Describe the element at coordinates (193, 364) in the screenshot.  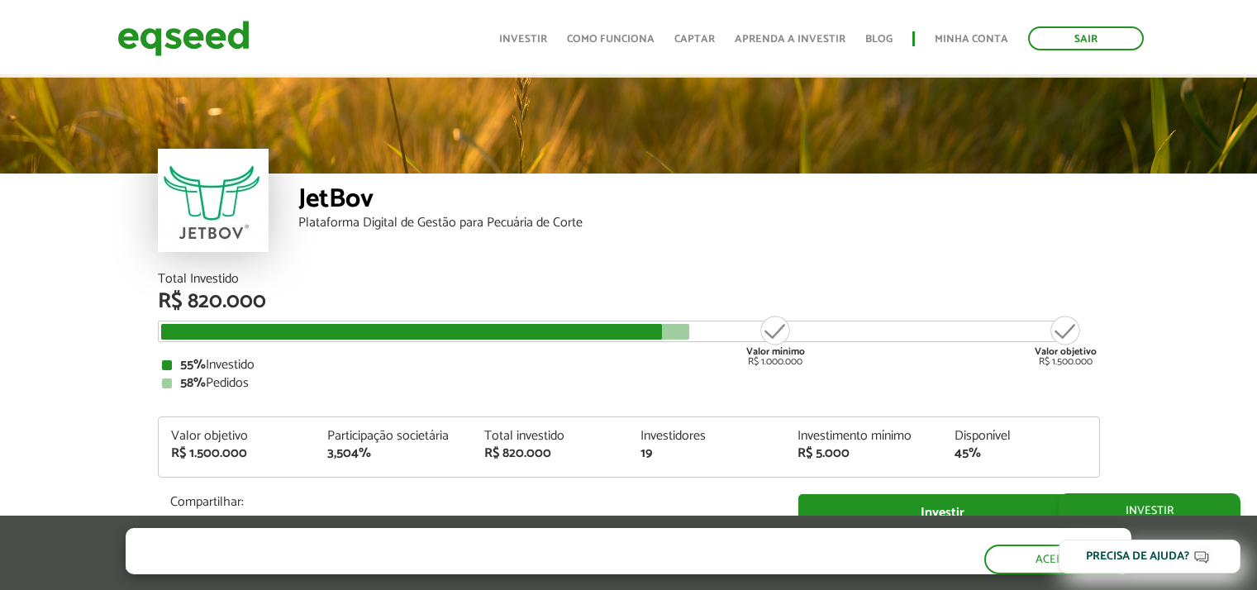
I see `strong: 55%` at that location.